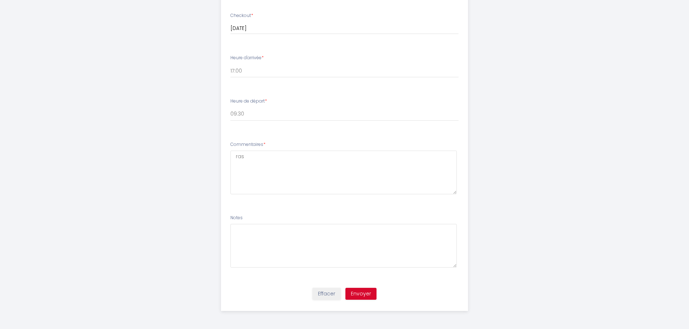  What do you see at coordinates (247, 58) in the screenshot?
I see `label: Heure d'arrivée` at bounding box center [247, 58].